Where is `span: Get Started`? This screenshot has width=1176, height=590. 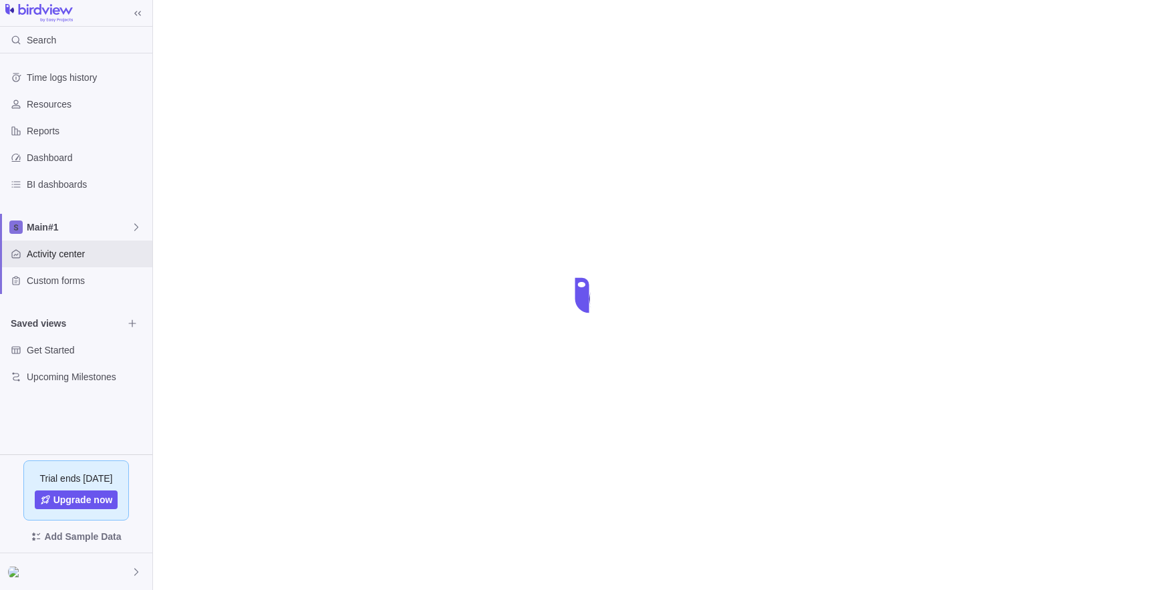
span: Get Started is located at coordinates (87, 350).